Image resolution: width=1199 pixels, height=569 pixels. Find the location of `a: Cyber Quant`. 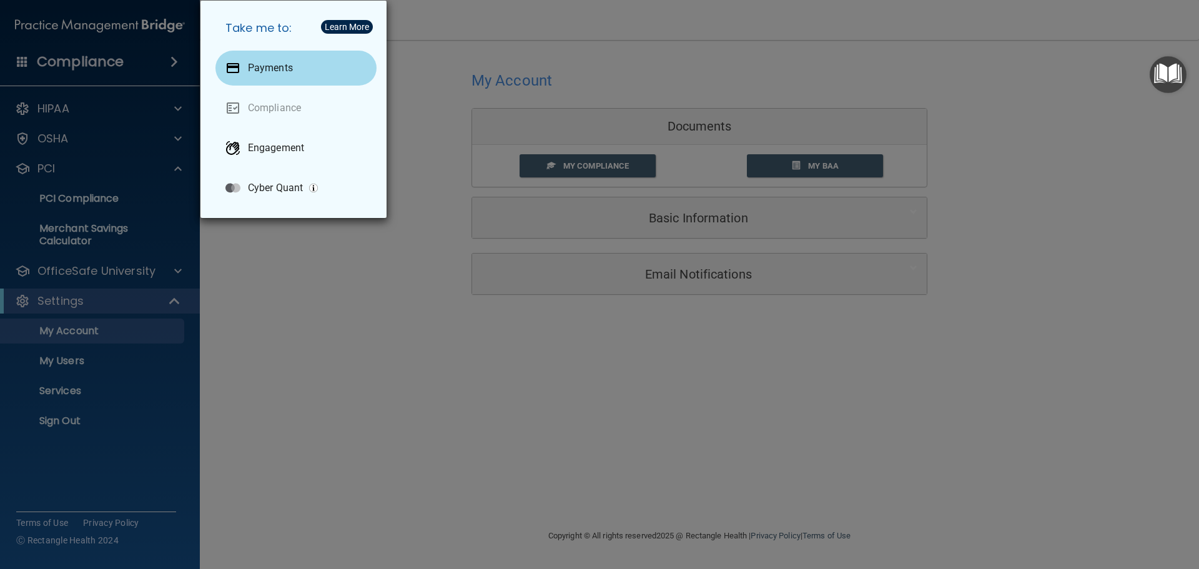

a: Cyber Quant is located at coordinates (296, 188).